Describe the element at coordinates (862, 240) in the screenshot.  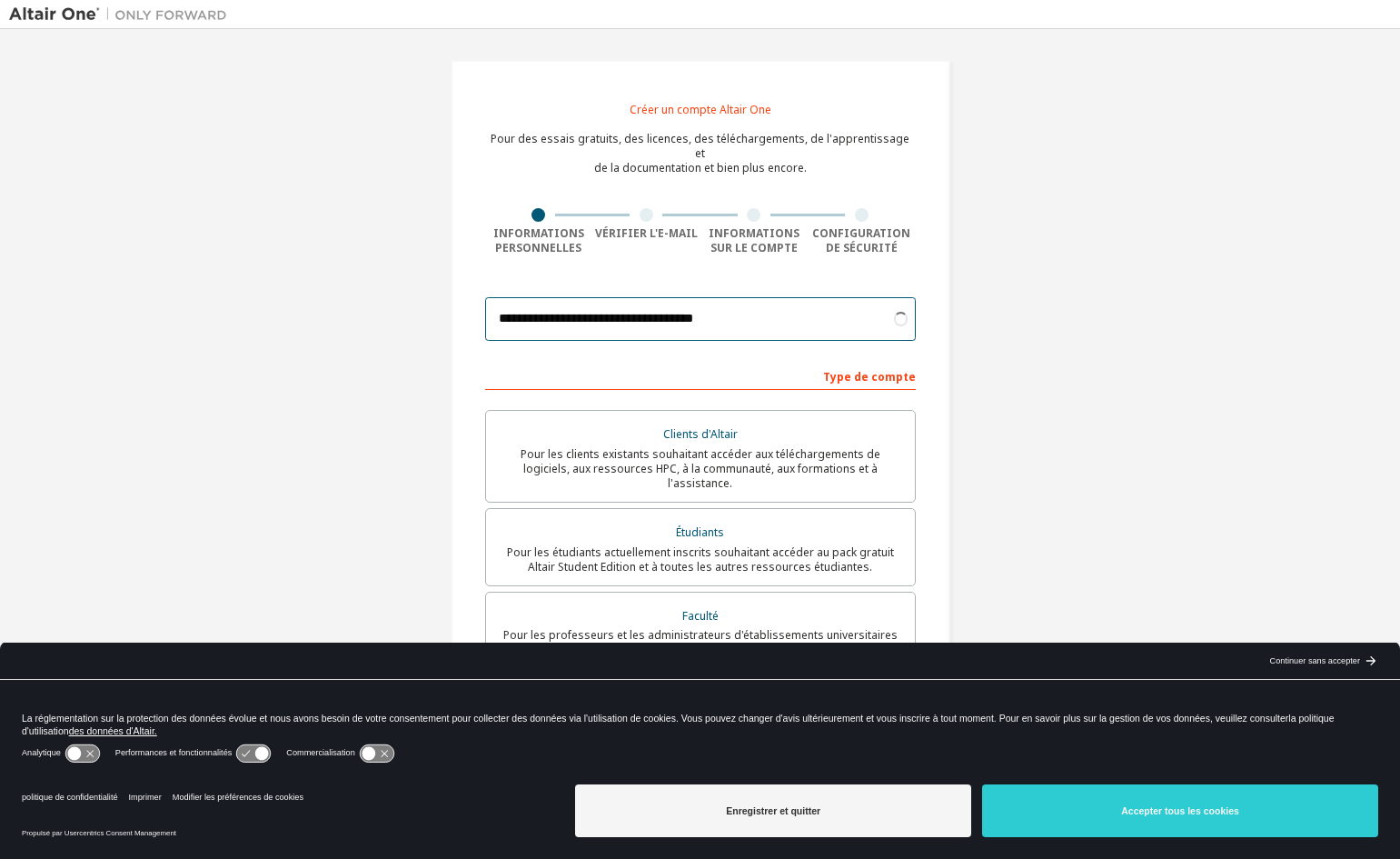
I see `font: Configuration de sécurité` at that location.